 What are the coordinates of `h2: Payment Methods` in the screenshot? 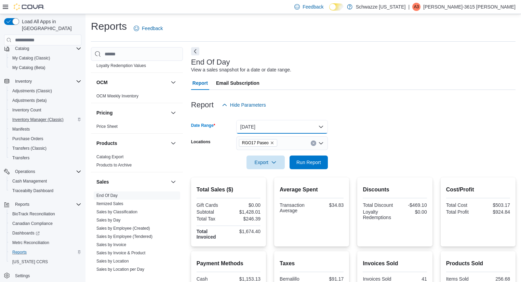 It's located at (229, 264).